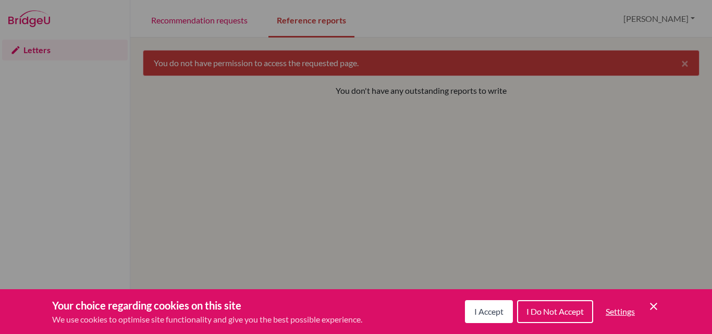 This screenshot has width=712, height=334. What do you see at coordinates (653, 306) in the screenshot?
I see `button: Save and close` at bounding box center [653, 306].